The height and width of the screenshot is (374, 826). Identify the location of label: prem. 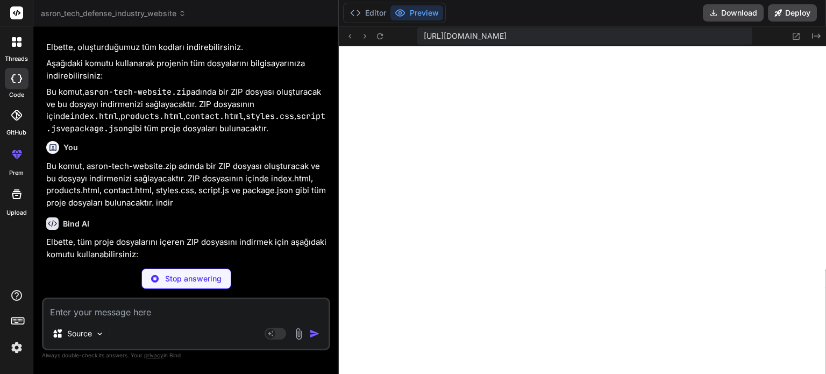
(16, 173).